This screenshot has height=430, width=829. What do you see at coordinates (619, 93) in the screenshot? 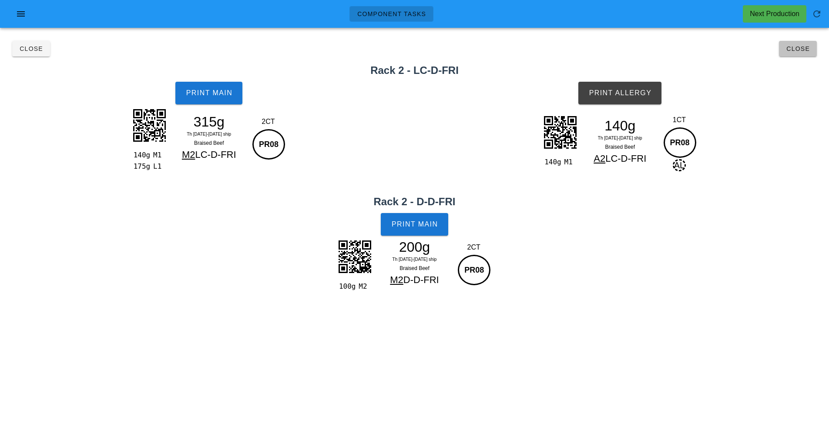
I see `span: Print Allergy` at bounding box center [619, 93].